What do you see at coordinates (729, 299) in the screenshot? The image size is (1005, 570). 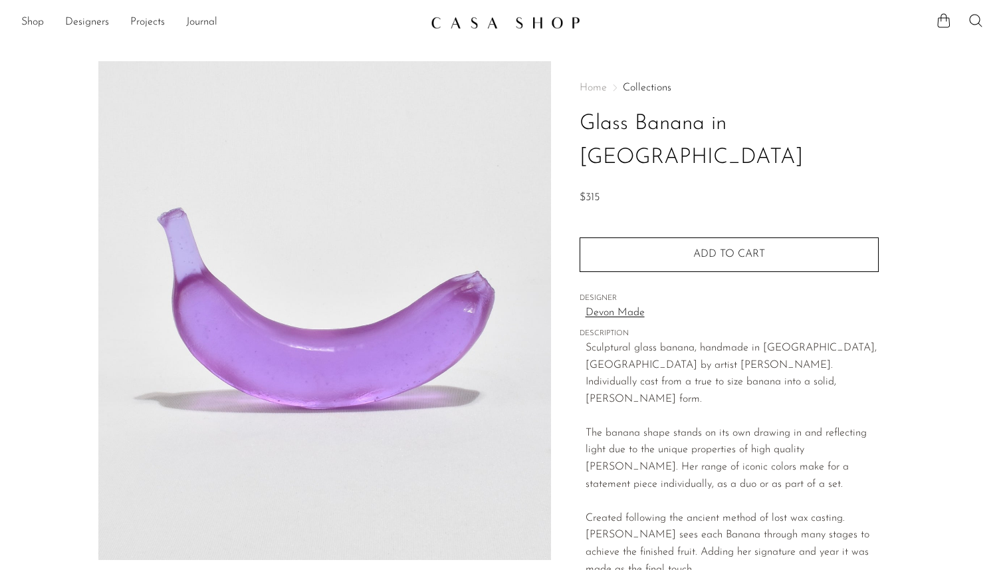 I see `span: DESIGNER` at bounding box center [729, 299].